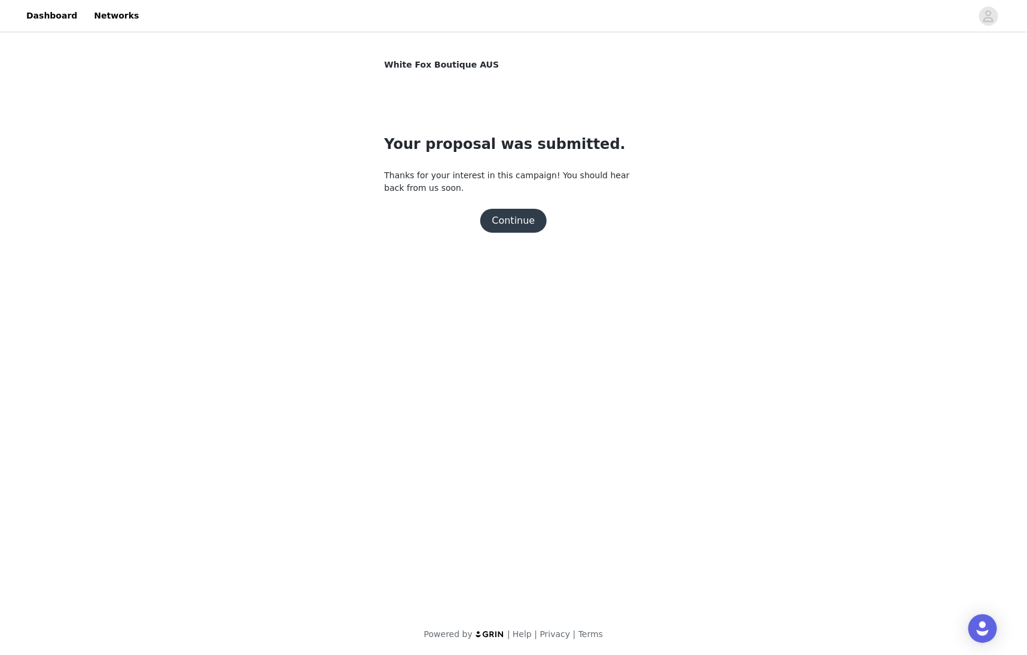 This screenshot has height=655, width=1027. I want to click on span: Powered by, so click(448, 634).